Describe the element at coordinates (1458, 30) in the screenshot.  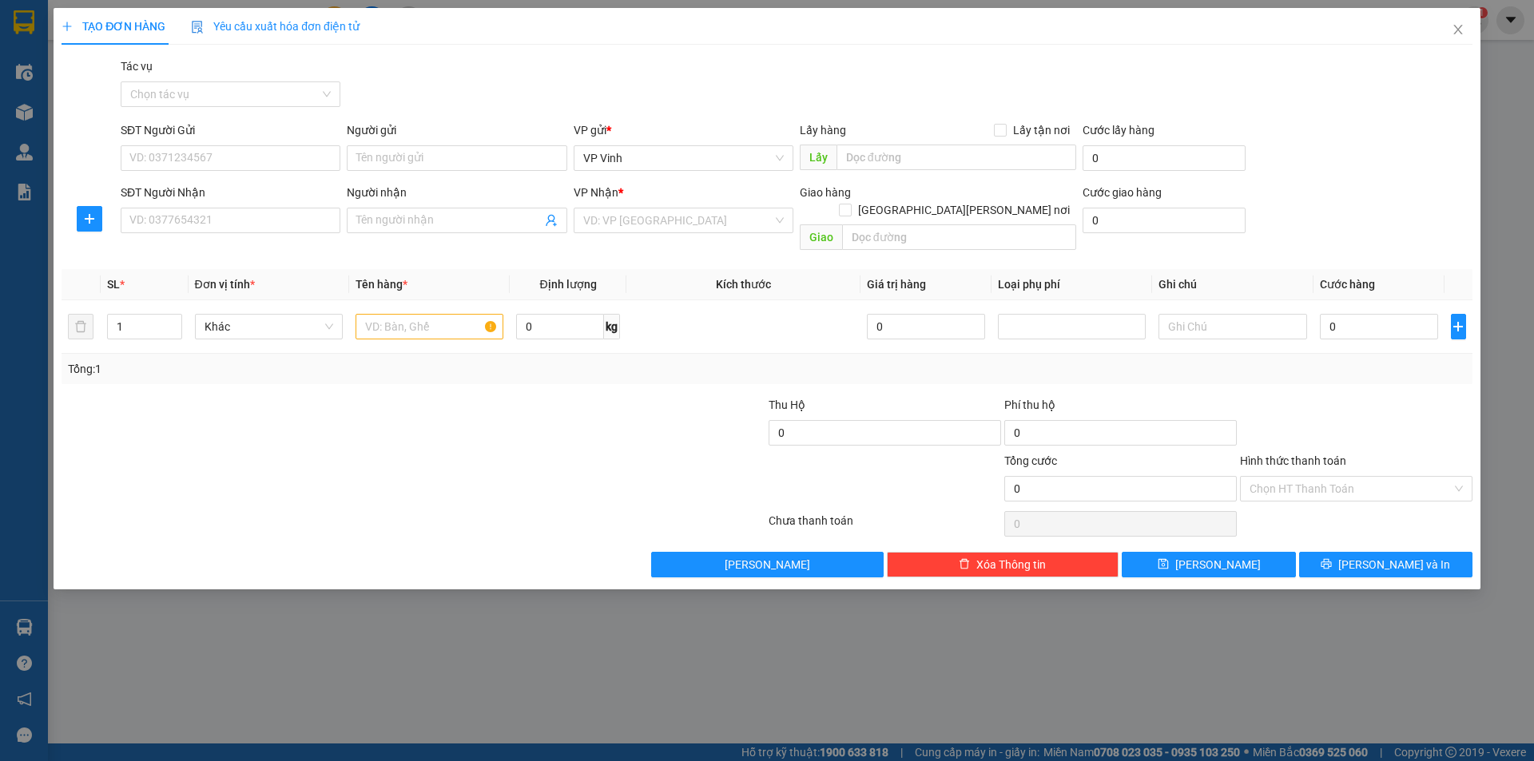
I see `span: close` at that location.